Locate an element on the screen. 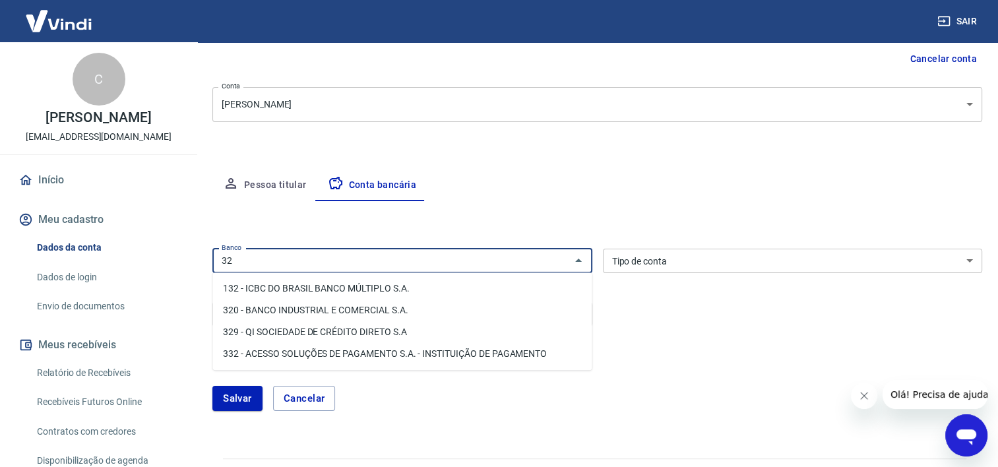  a: Relatório de Recebíveis is located at coordinates (106, 373).